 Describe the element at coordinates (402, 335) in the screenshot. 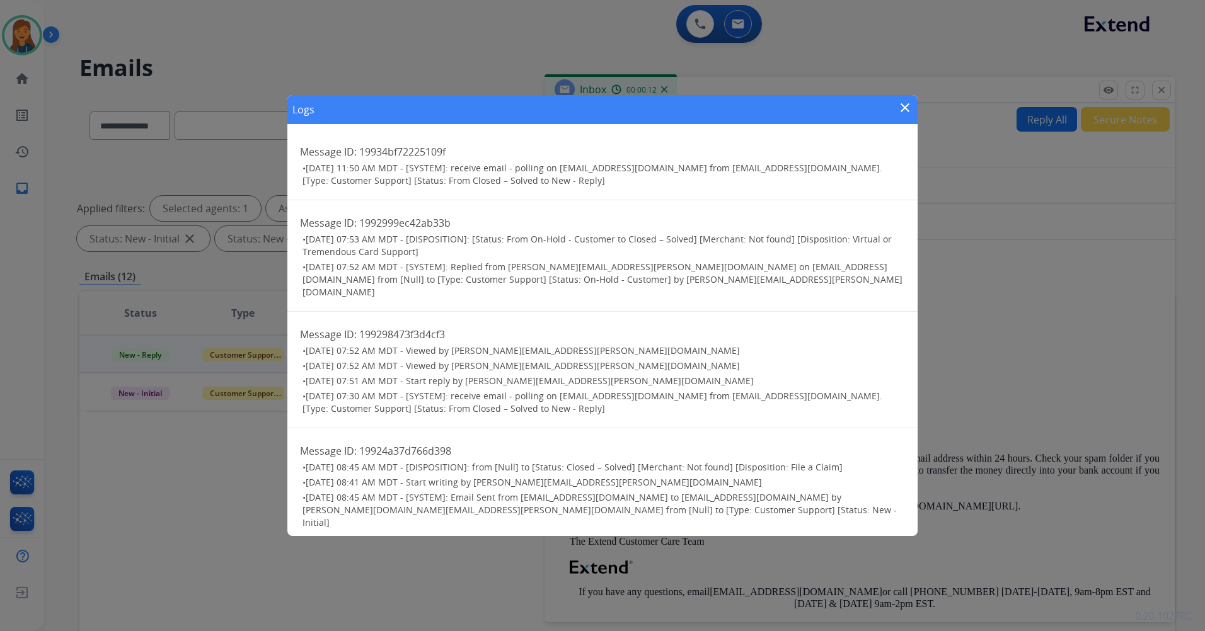

I see `span: 199298473f3d4cf3` at that location.